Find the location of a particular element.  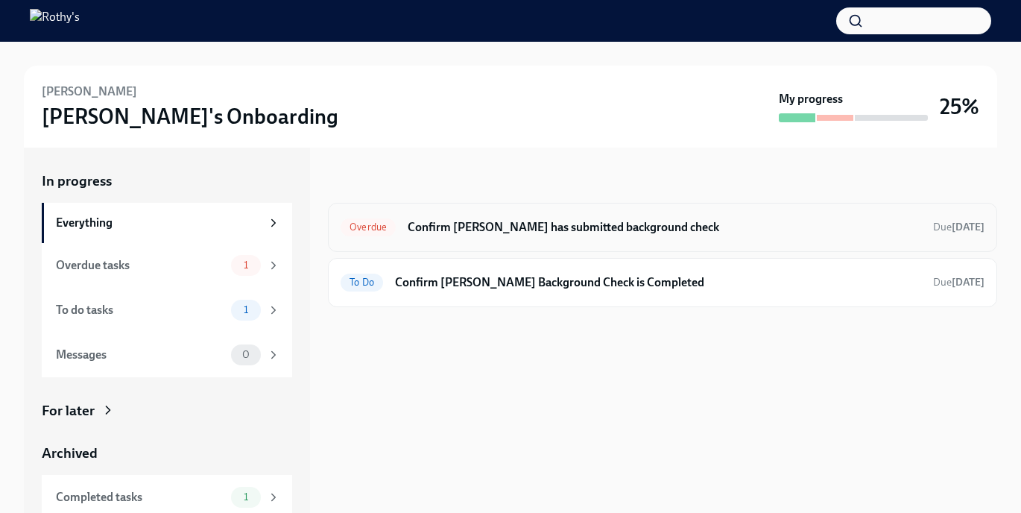

a: Everything is located at coordinates (167, 223).